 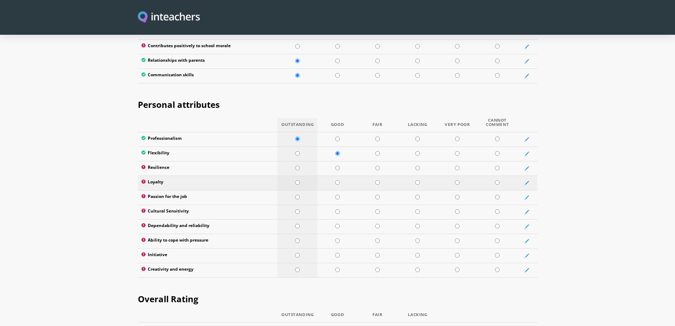 What do you see at coordinates (208, 61) in the screenshot?
I see `label: Relationships with parents` at bounding box center [208, 61].